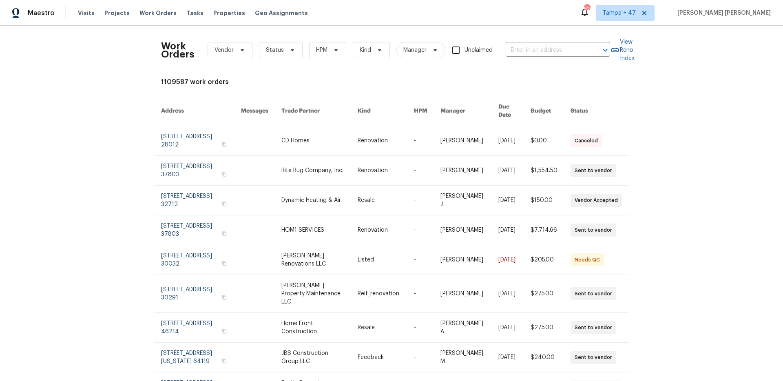 This screenshot has height=381, width=783. What do you see at coordinates (158, 13) in the screenshot?
I see `span: Work Orders` at bounding box center [158, 13].